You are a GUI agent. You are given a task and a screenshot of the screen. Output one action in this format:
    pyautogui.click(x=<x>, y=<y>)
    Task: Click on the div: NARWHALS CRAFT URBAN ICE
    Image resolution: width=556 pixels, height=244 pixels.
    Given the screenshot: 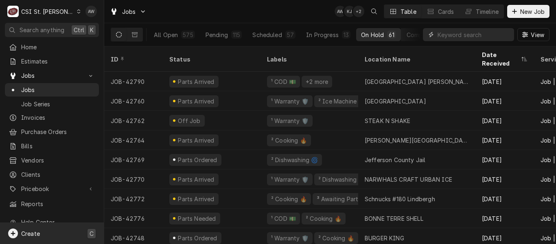 What is the action you would take?
    pyautogui.click(x=408, y=179)
    